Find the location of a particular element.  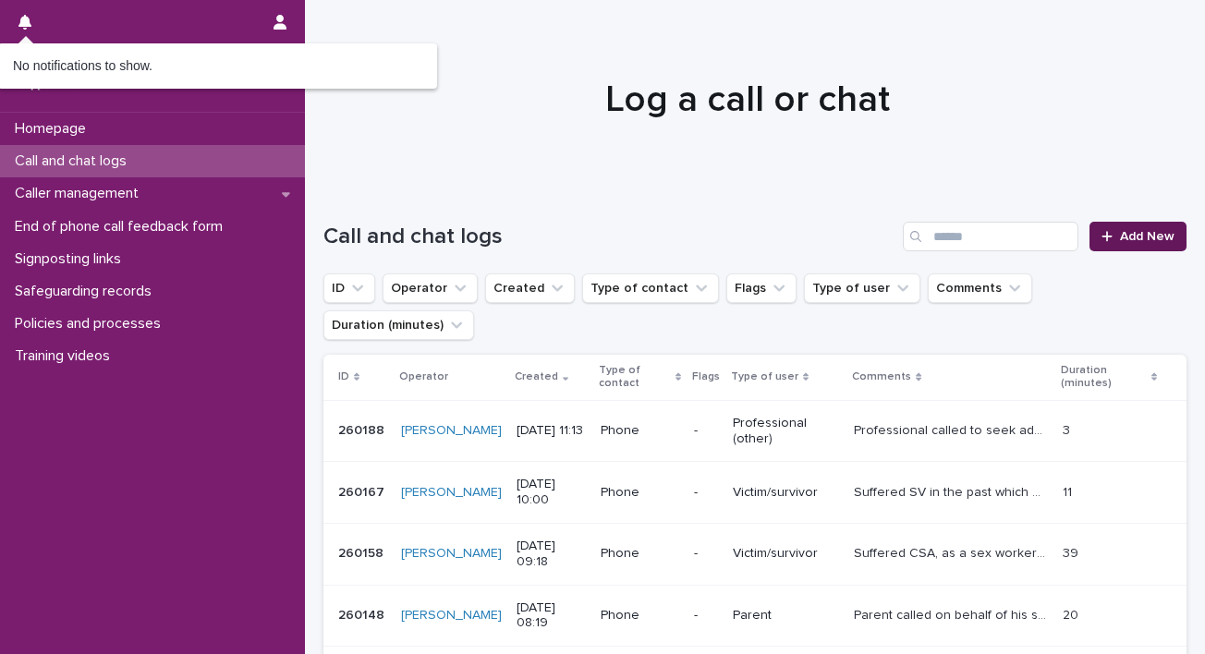

p: 260148 is located at coordinates (363, 614).